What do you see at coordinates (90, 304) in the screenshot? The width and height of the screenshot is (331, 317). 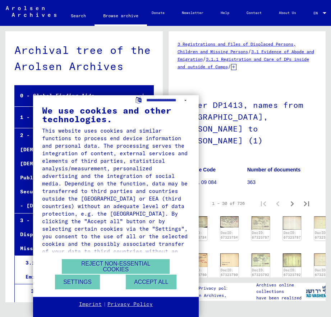 I see `a: Imprint` at bounding box center [90, 304].